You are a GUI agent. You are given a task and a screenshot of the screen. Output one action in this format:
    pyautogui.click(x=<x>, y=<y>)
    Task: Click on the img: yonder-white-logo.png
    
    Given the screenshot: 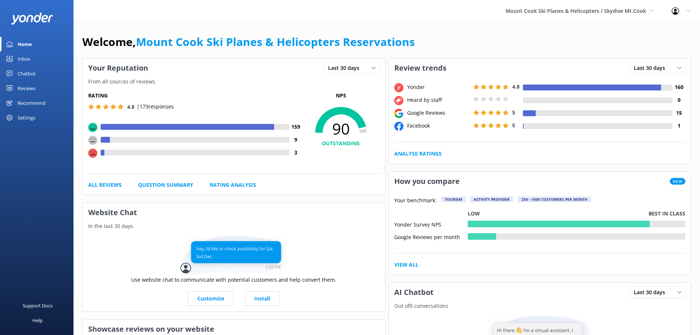 What is the action you would take?
    pyautogui.click(x=32, y=18)
    